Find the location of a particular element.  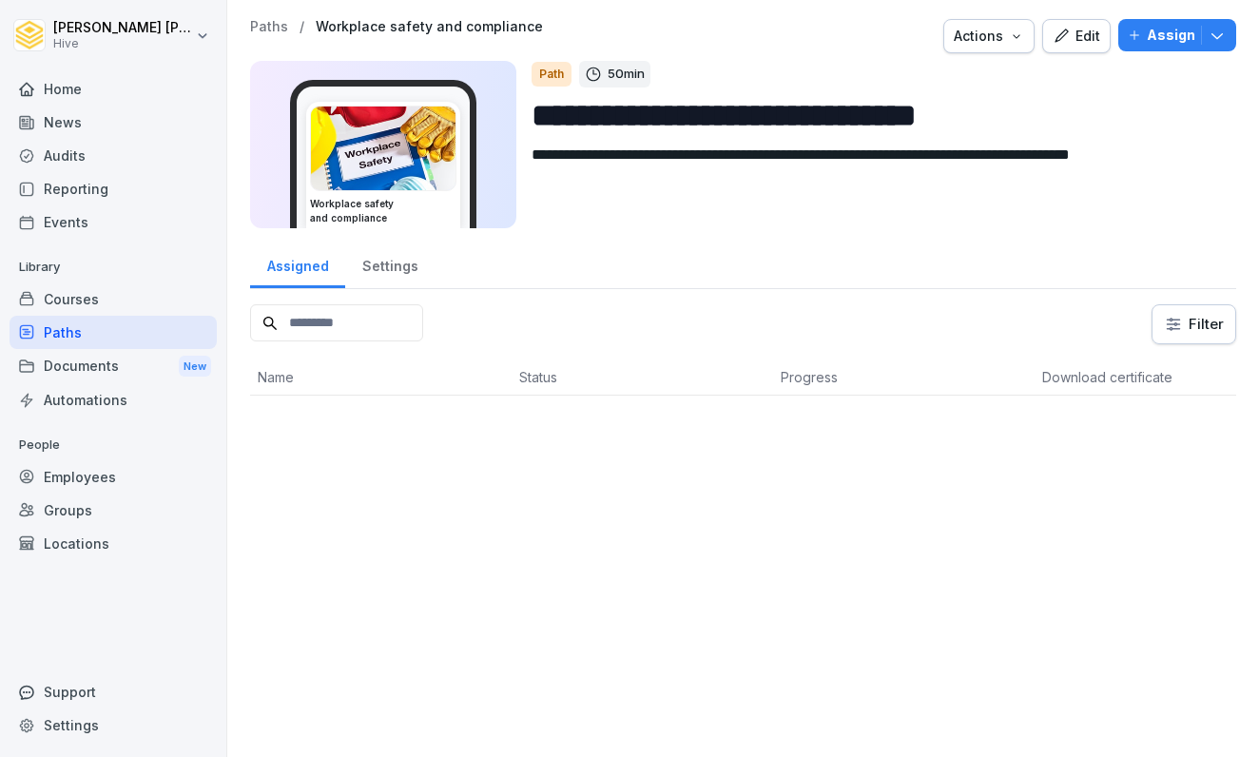

a: DocumentsNew is located at coordinates (113, 366).